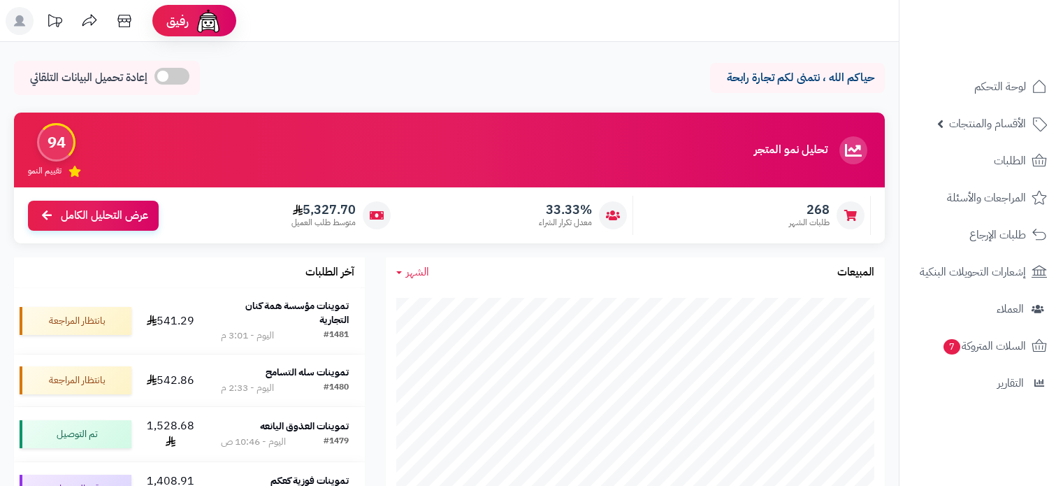 The image size is (1063, 486). What do you see at coordinates (1000, 87) in the screenshot?
I see `span: لوحة التحكم` at bounding box center [1000, 87].